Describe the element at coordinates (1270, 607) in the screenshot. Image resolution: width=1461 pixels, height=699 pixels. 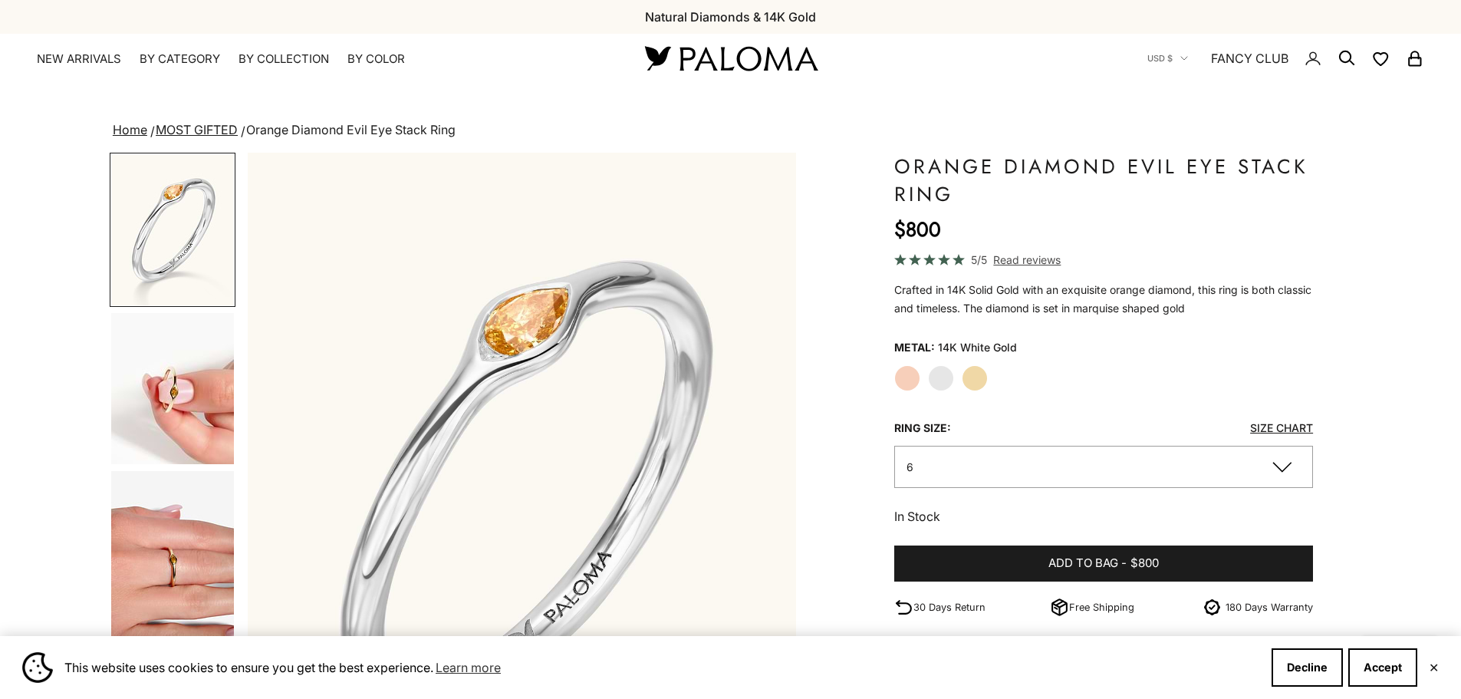
I see `p: 180 Days Warranty` at that location.